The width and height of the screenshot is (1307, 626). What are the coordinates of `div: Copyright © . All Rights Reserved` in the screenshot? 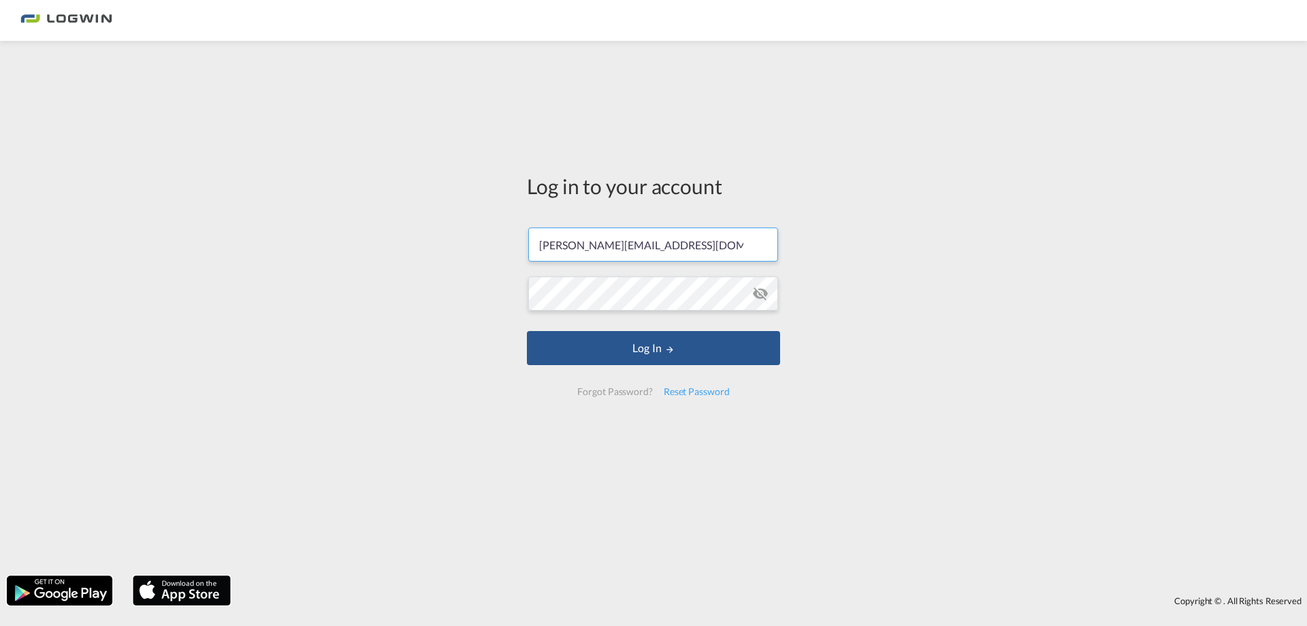 It's located at (772, 601).